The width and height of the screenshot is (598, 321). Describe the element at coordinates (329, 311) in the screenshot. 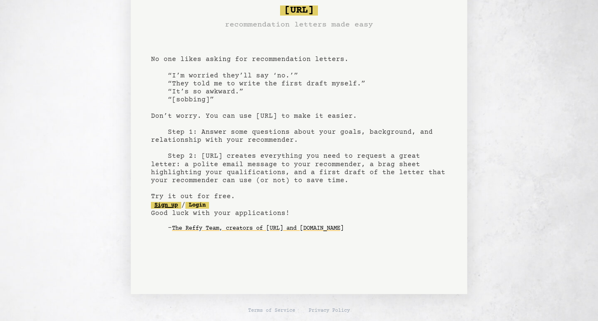

I see `a: Privacy Policy` at that location.